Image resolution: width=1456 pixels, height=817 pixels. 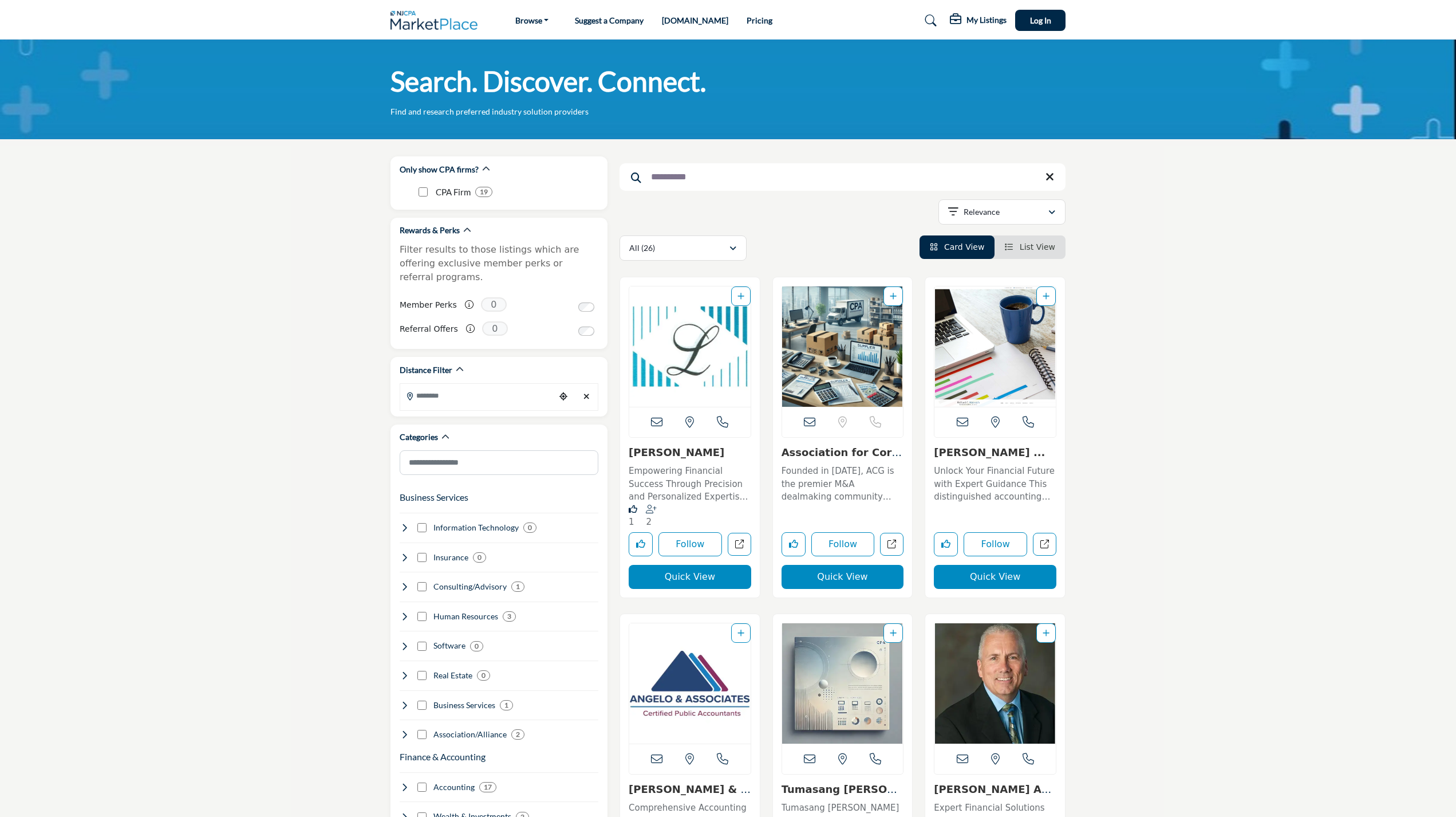 What do you see at coordinates (418, 437) in the screenshot?
I see `h2: Categories` at bounding box center [418, 437].